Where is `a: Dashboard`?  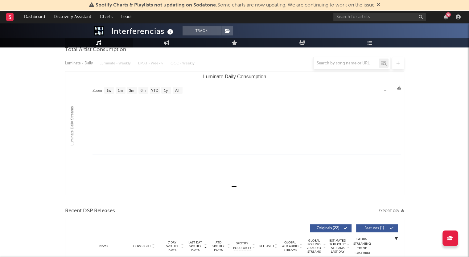
a: Dashboard is located at coordinates (35, 17).